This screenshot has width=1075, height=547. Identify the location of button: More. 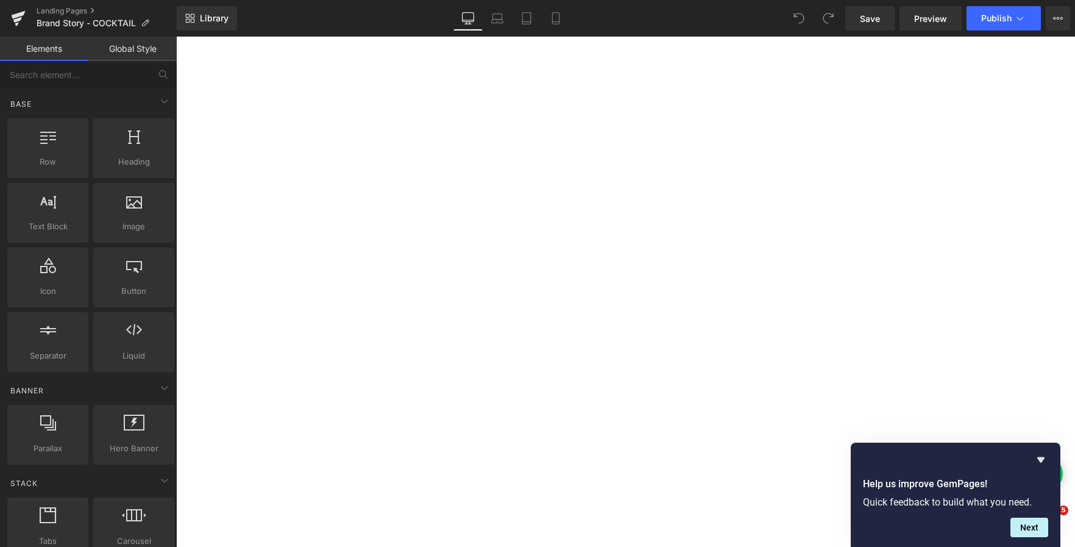
(1058, 18).